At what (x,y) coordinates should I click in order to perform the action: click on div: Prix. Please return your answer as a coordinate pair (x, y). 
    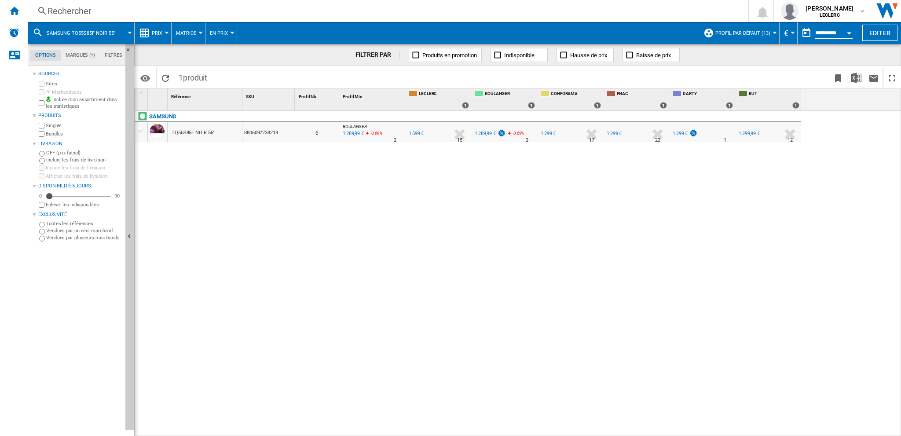
    Looking at the image, I should click on (153, 33).